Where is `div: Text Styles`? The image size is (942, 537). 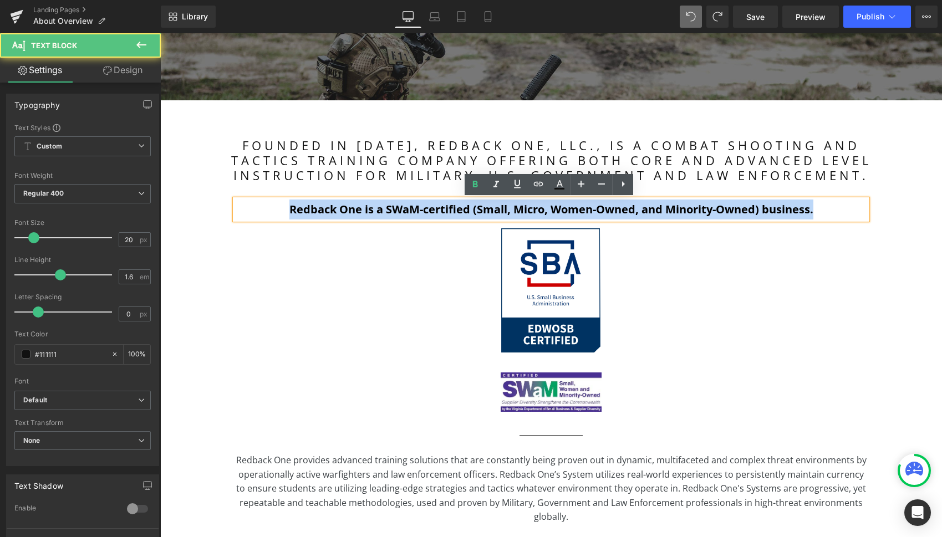 div: Text Styles is located at coordinates (83, 127).